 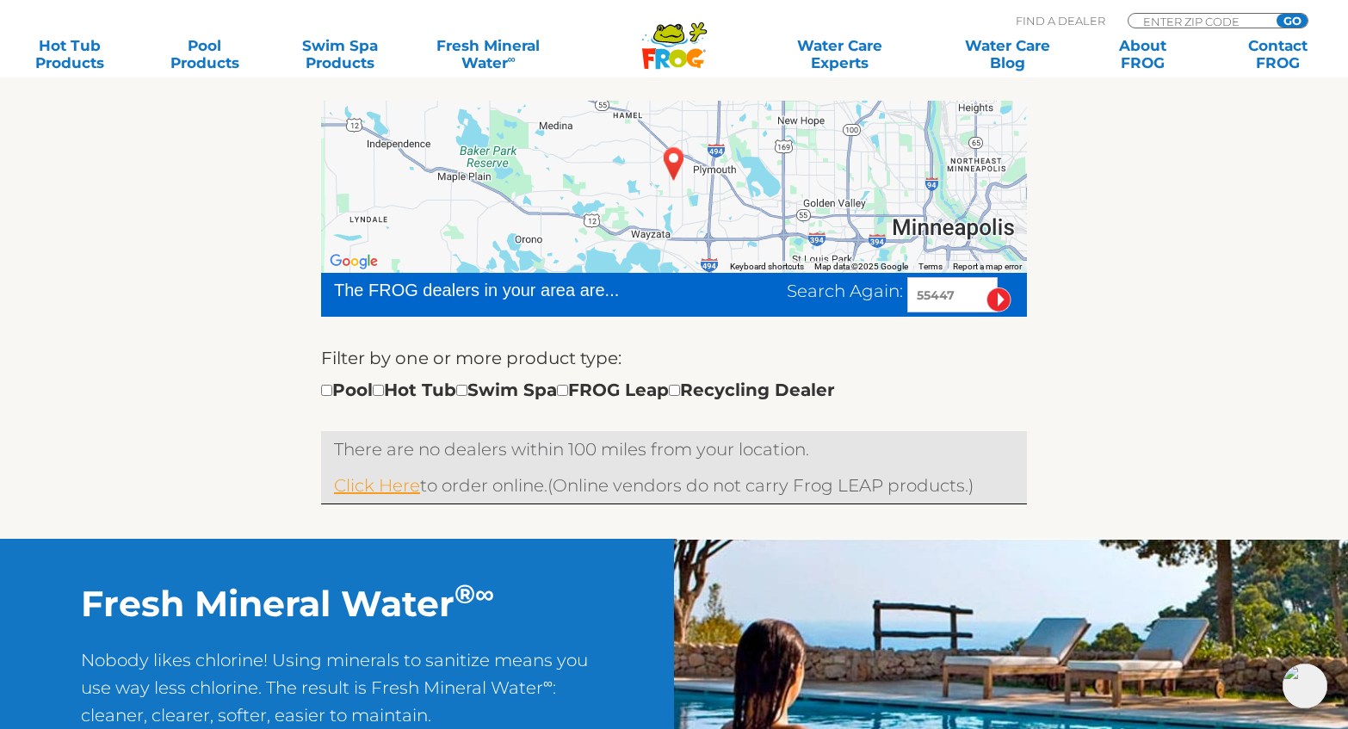 What do you see at coordinates (337, 603) in the screenshot?
I see `h2: Fresh Mineral Water` at bounding box center [337, 603].